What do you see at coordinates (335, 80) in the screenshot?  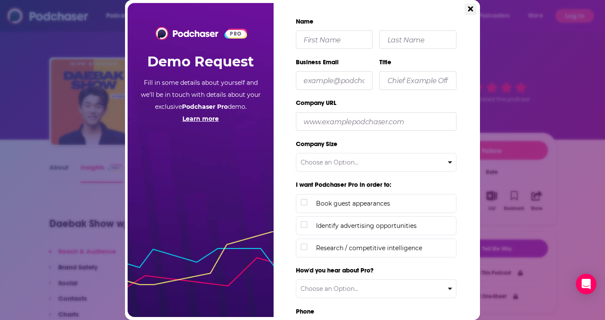 I see `input: example@podchaser.com` at bounding box center [335, 80].